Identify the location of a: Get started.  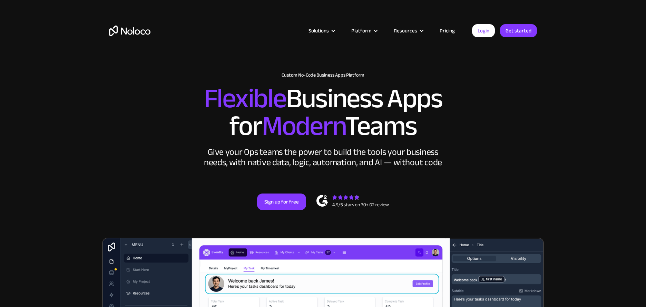
(518, 31).